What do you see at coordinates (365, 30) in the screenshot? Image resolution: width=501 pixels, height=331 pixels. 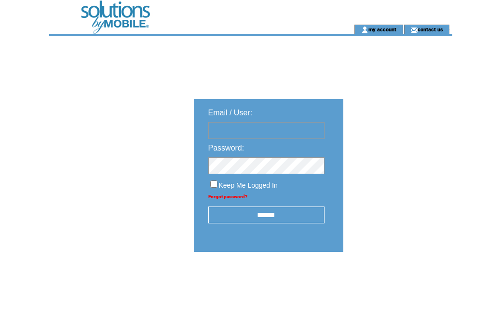 I see `img: account_icon.gif;jsessionid=8869FEF726D3B1397B97082BAD230D31` at bounding box center [365, 30].